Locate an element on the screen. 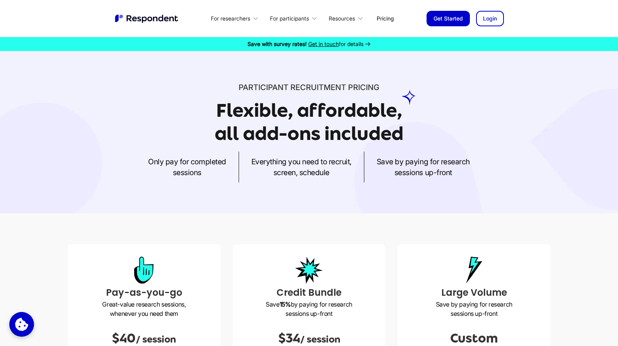  p: Everything you need to recruit, screen, schedule is located at coordinates (301, 167).